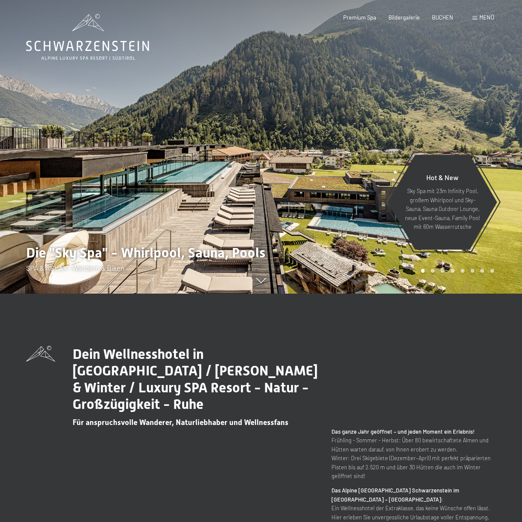 The width and height of the screenshot is (522, 522). I want to click on div: Carousel Page 5, so click(462, 270).